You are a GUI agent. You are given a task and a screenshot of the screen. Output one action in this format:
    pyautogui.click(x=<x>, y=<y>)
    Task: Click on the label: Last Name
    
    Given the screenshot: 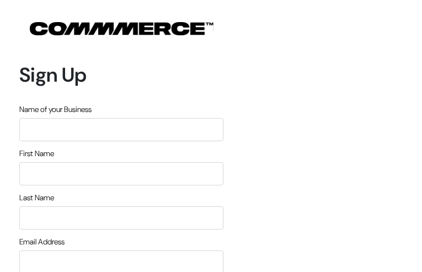 What is the action you would take?
    pyautogui.click(x=36, y=197)
    